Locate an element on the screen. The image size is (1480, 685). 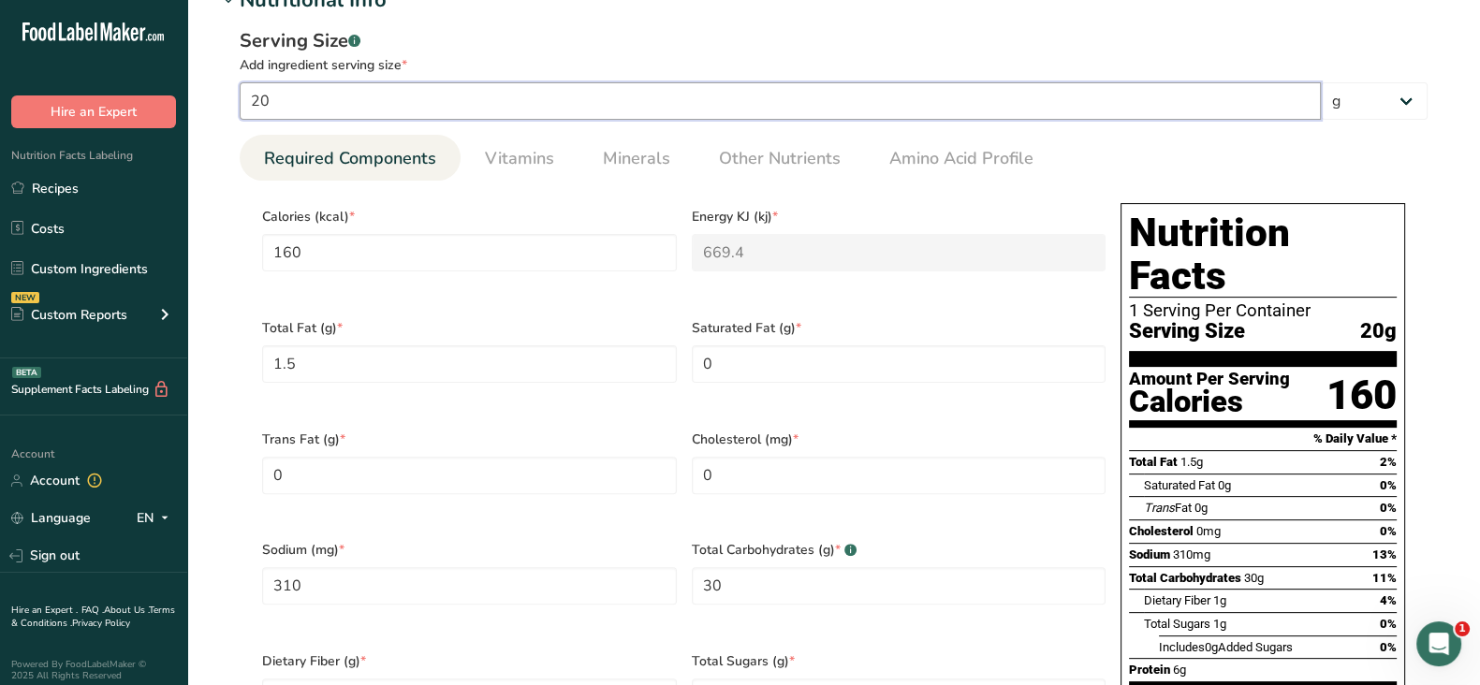
button: Hire an Expert is located at coordinates (94, 111).